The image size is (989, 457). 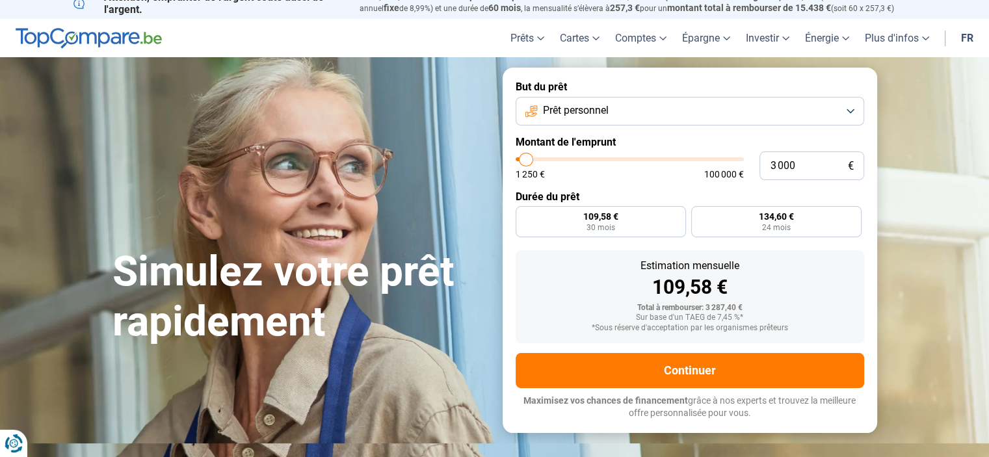 What do you see at coordinates (749, 8) in the screenshot?
I see `span: montant total à rembourser de 15.438 €` at bounding box center [749, 8].